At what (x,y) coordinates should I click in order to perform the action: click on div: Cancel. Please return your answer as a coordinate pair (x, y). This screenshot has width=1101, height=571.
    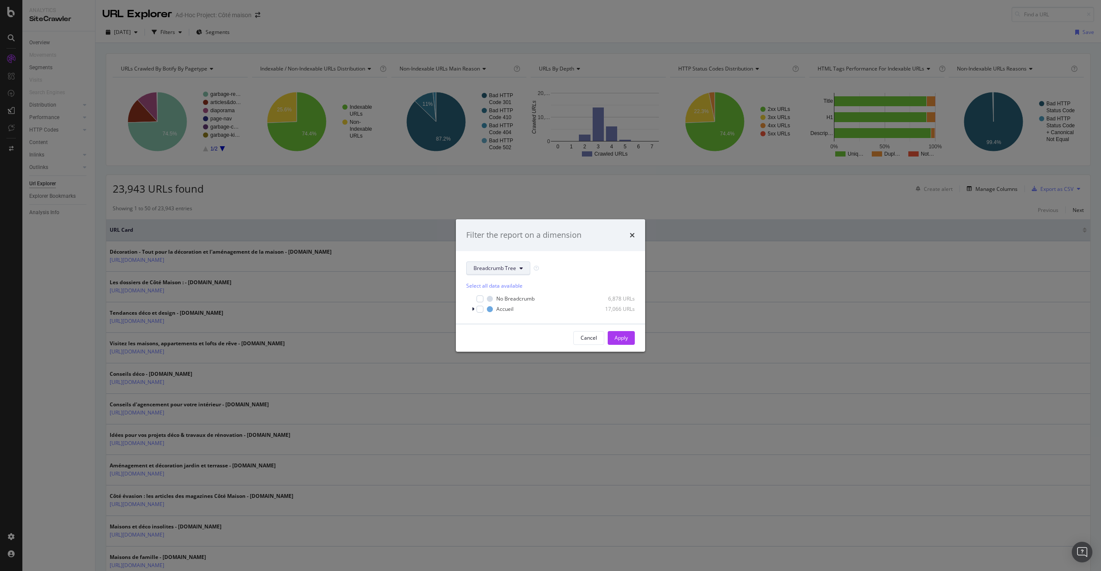
    Looking at the image, I should click on (589, 338).